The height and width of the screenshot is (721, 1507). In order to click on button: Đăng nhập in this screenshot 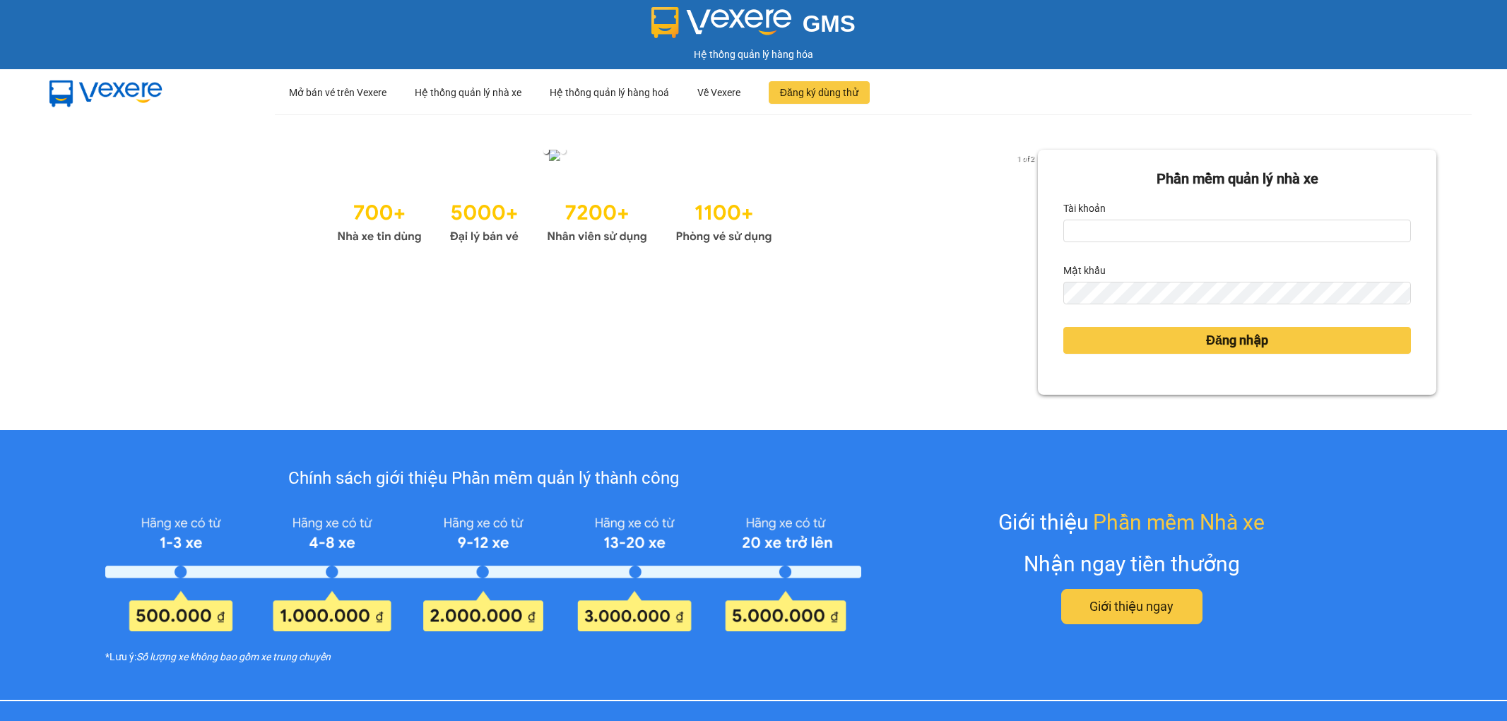, I will do `click(1237, 340)`.